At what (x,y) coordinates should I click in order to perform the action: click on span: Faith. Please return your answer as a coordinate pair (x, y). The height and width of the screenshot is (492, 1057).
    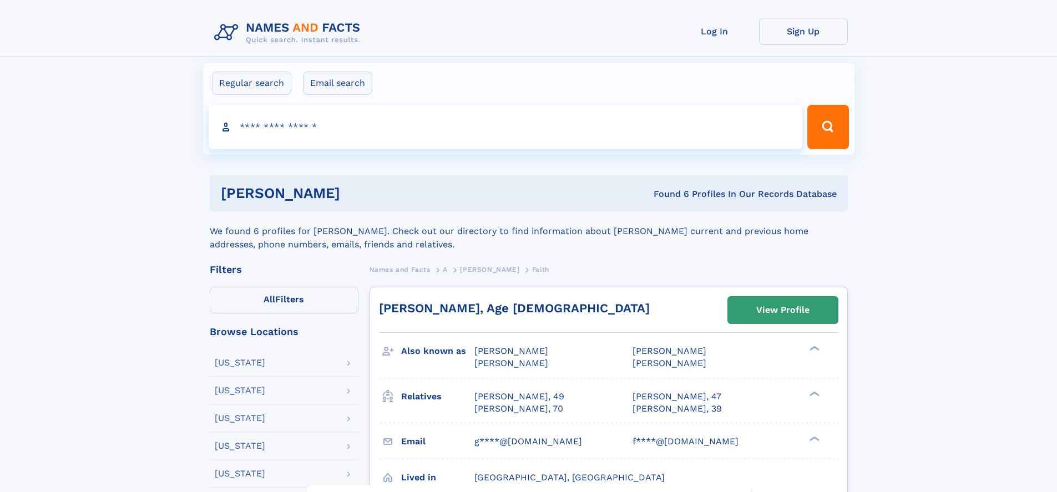
    Looking at the image, I should click on (540, 270).